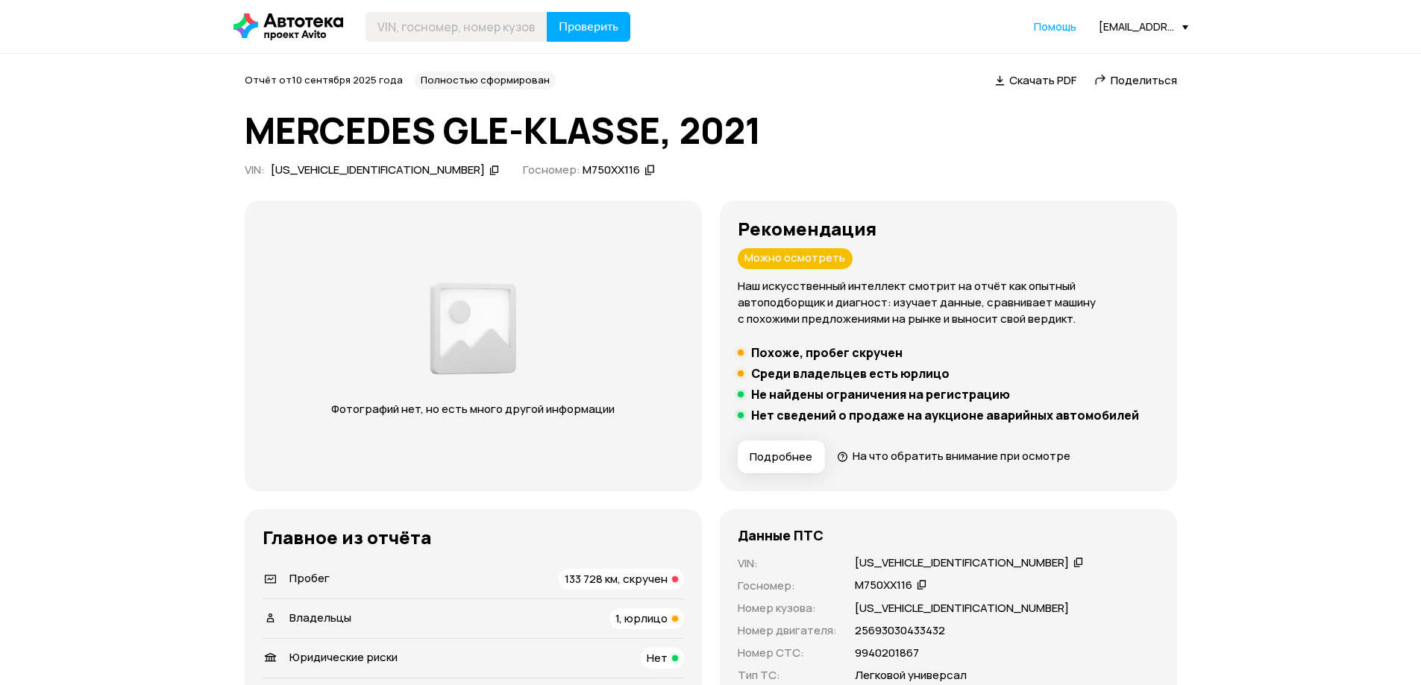 This screenshot has height=685, width=1421. What do you see at coordinates (954, 456) in the screenshot?
I see `a: На что обратить внимание при осмотре` at bounding box center [954, 456].